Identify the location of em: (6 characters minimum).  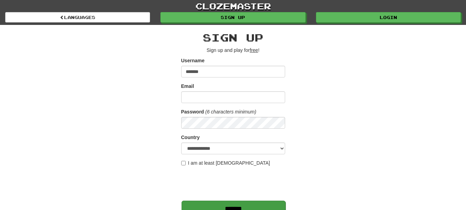
(231, 112).